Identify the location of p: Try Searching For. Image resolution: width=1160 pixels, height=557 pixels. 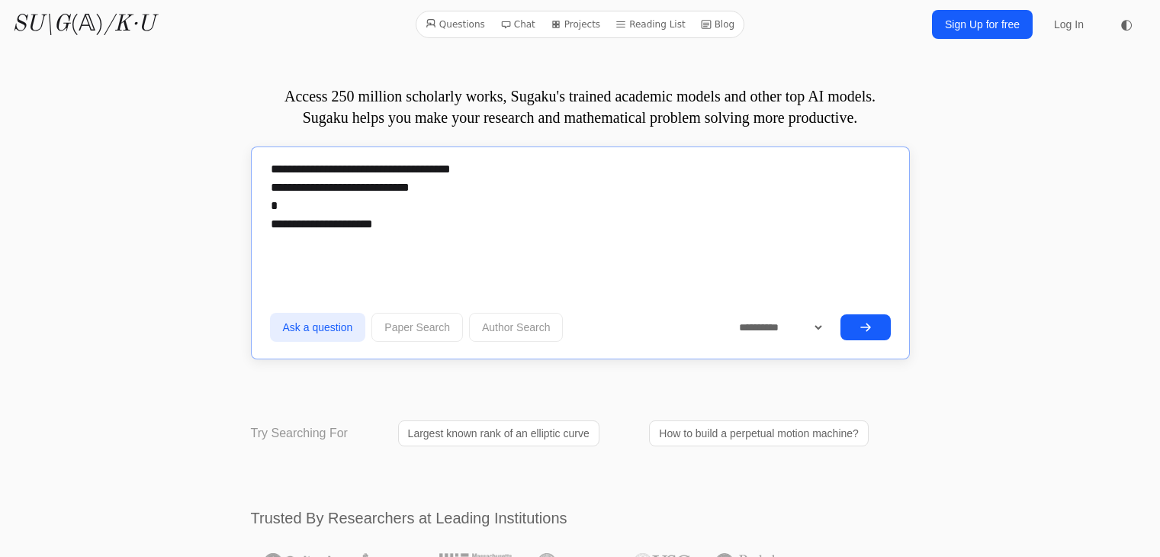
(299, 433).